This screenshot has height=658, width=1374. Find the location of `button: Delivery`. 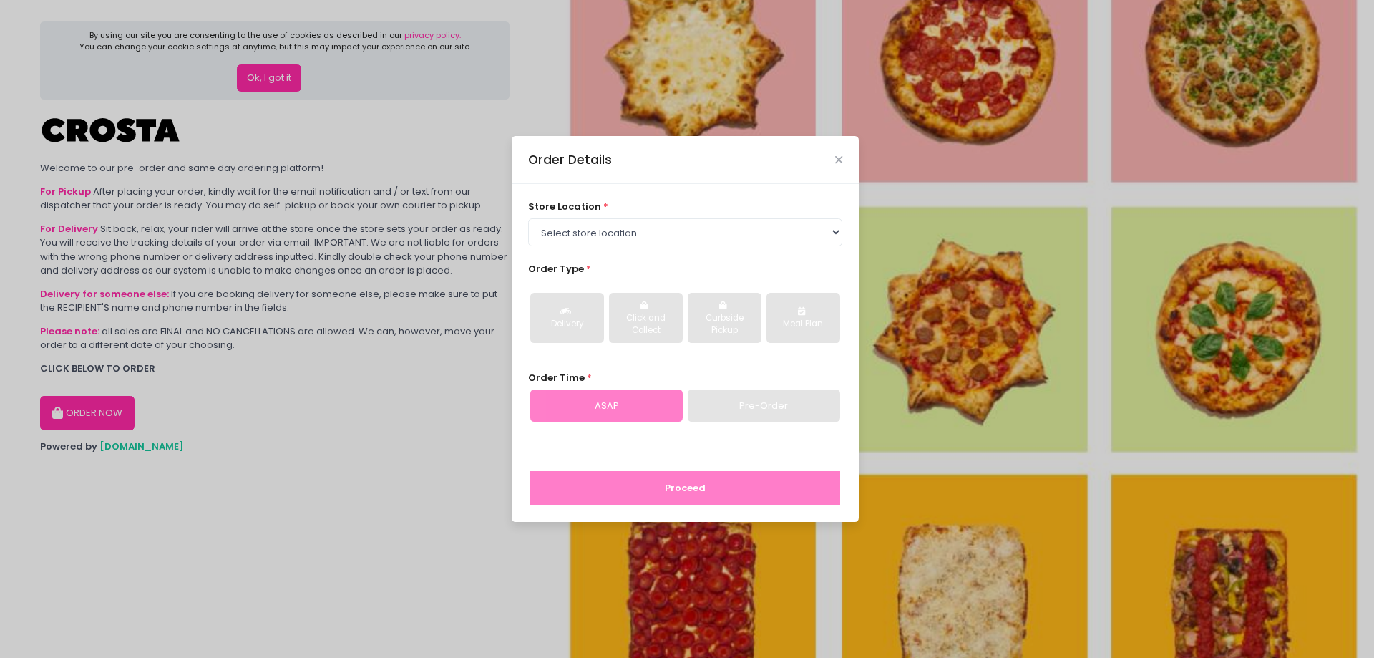

button: Delivery is located at coordinates (567, 318).